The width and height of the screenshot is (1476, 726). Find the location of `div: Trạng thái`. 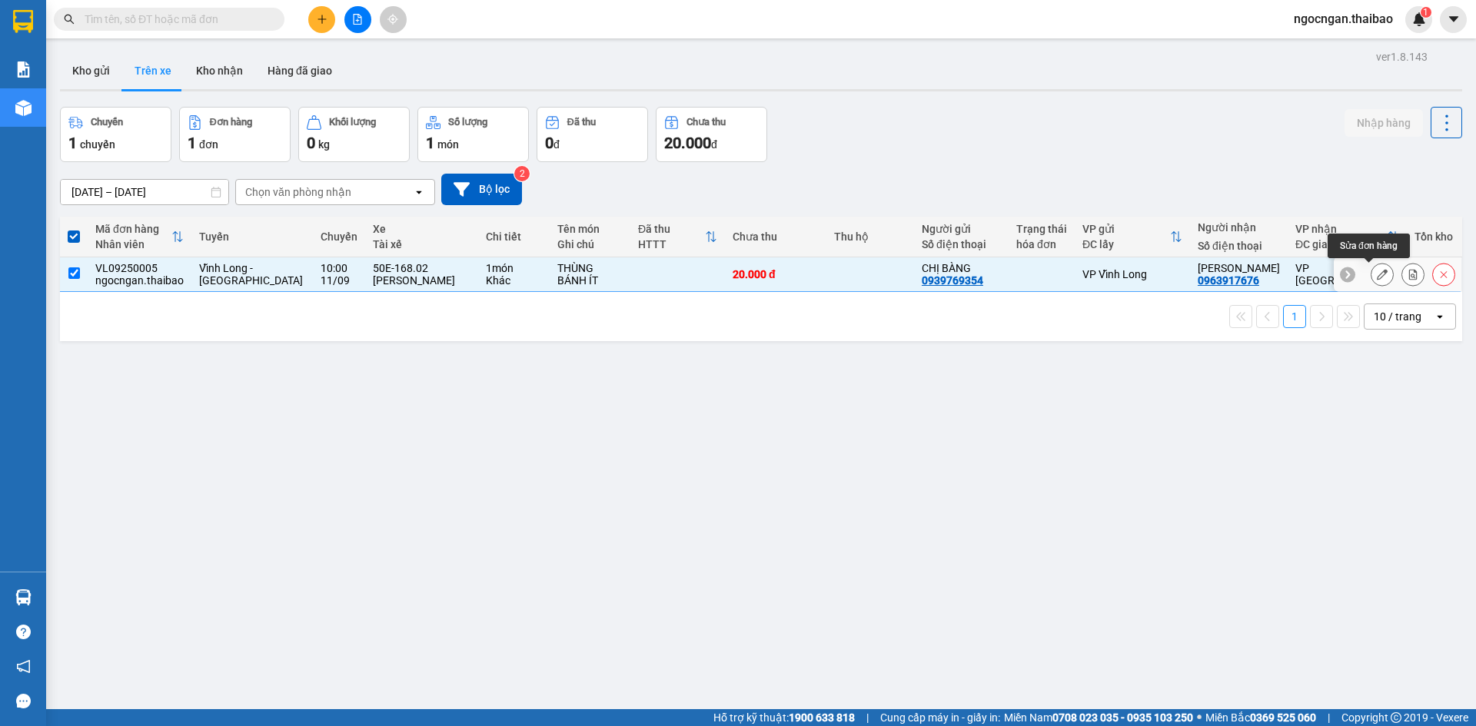

div: Trạng thái is located at coordinates (1041, 229).